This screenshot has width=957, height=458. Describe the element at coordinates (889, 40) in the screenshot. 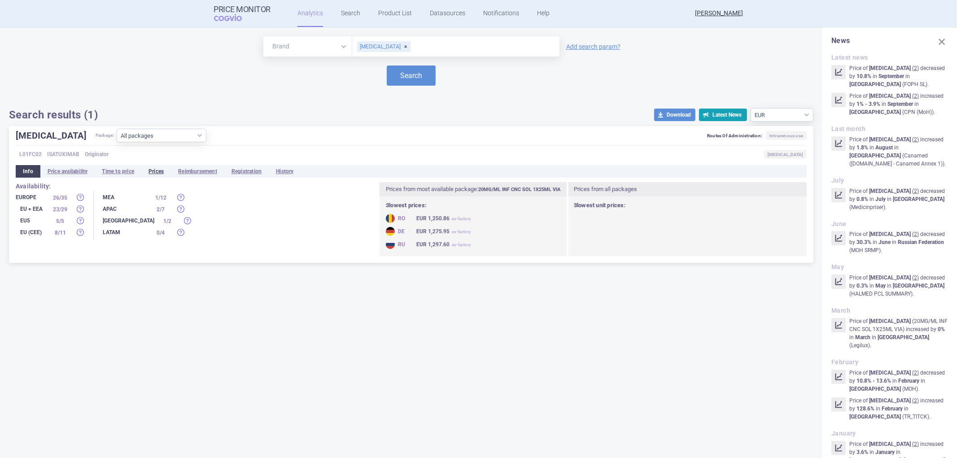

I see `h1: News` at that location.